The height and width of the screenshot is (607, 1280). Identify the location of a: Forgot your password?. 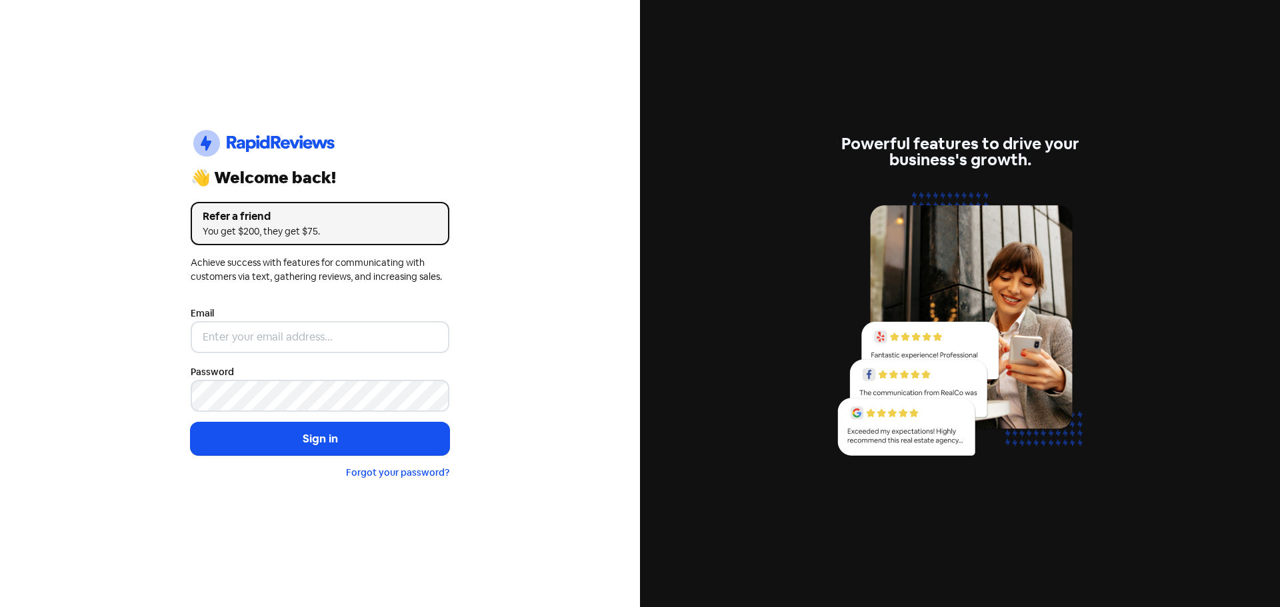
(397, 473).